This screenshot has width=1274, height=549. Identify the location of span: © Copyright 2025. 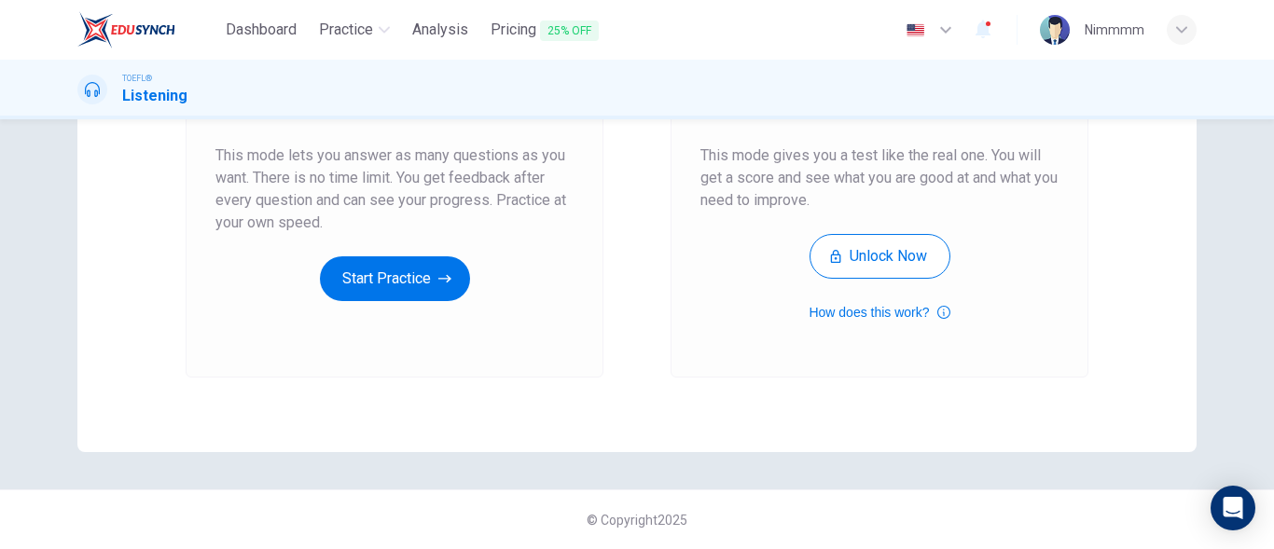
(637, 520).